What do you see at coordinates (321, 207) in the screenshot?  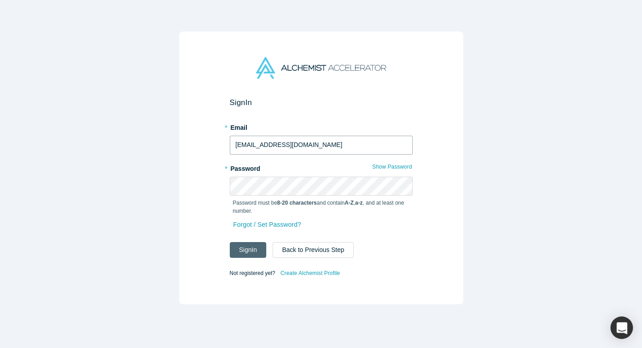 I see `p: Password must be and contain , , and at least one number.` at bounding box center [321, 207].